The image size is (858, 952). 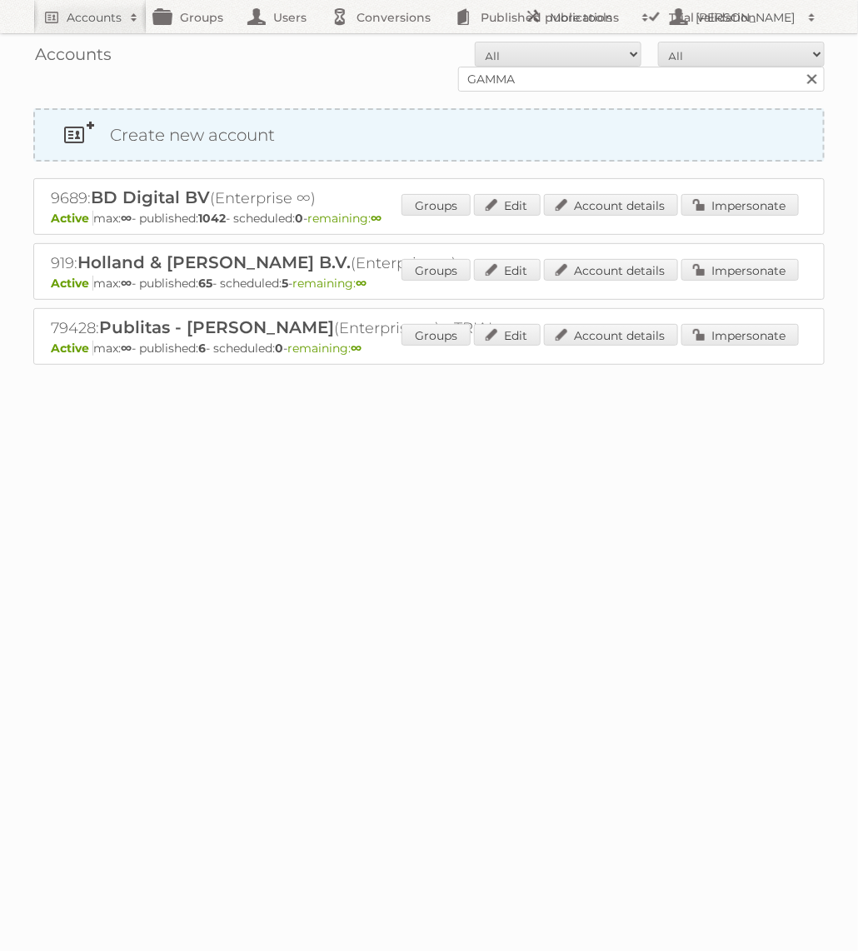 What do you see at coordinates (150, 197) in the screenshot?
I see `span: BD Digital BV` at bounding box center [150, 197].